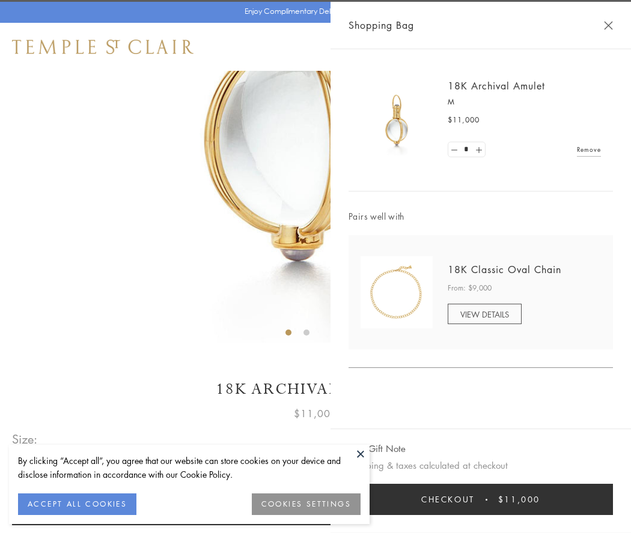 This screenshot has height=533, width=631. I want to click on a: Set quantity to 2, so click(478, 150).